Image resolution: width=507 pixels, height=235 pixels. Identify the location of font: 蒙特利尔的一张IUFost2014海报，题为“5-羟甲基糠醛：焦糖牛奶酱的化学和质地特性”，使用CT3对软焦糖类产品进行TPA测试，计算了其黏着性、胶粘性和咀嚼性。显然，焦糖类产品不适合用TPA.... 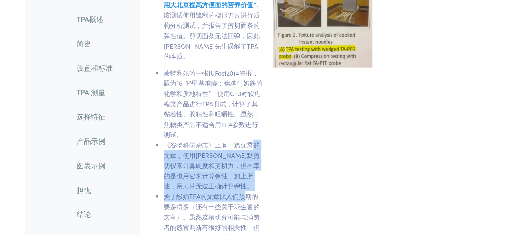
(213, 103).